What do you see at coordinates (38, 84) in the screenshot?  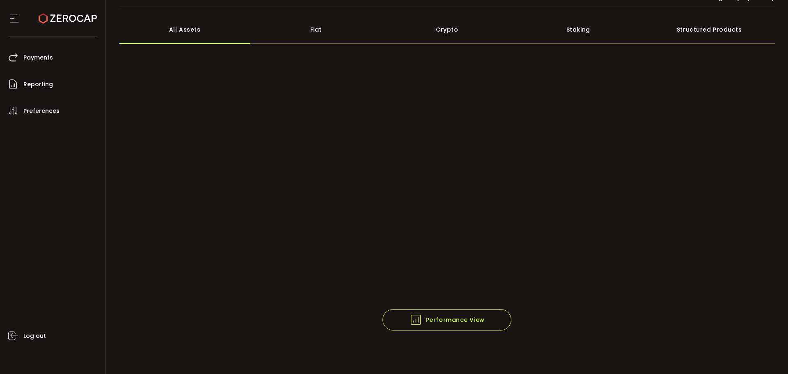 I see `span: Reporting` at bounding box center [38, 84].